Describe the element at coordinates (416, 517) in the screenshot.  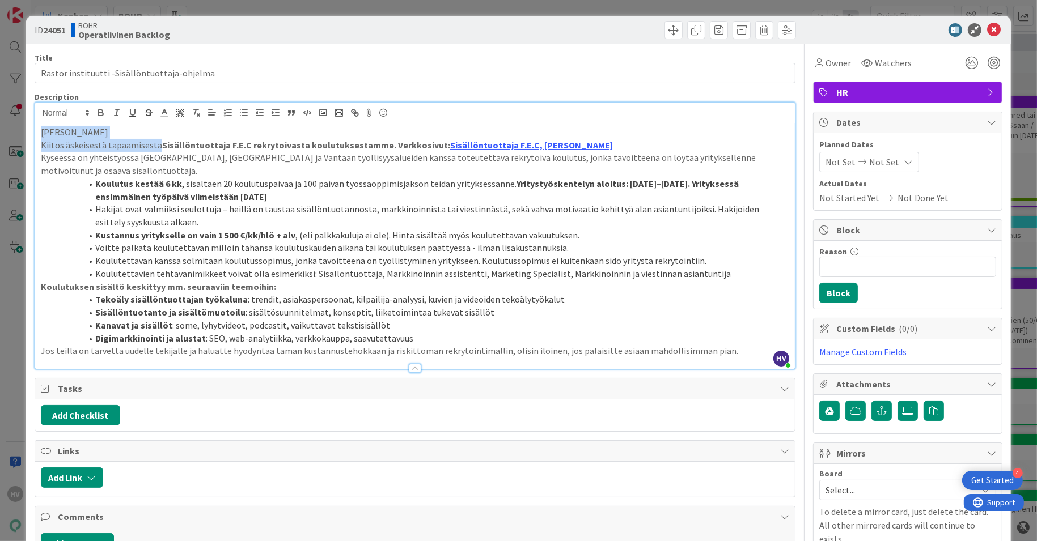
I see `span: Comments` at that location.